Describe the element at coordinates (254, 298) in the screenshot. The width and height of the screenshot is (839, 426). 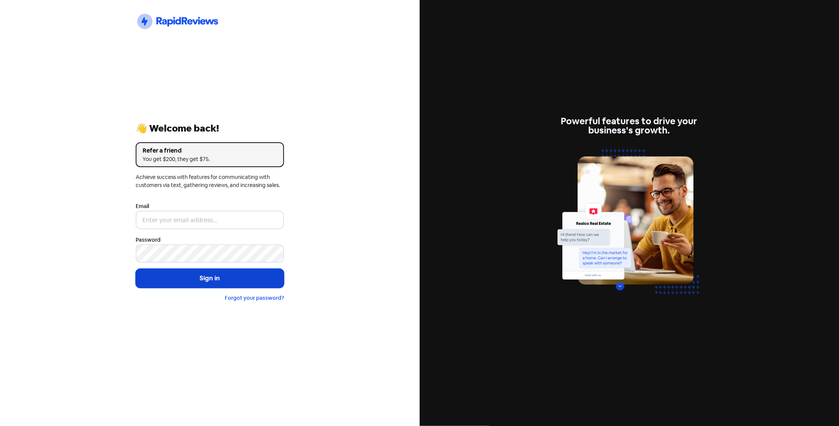
I see `a: Forgot your password?` at that location.